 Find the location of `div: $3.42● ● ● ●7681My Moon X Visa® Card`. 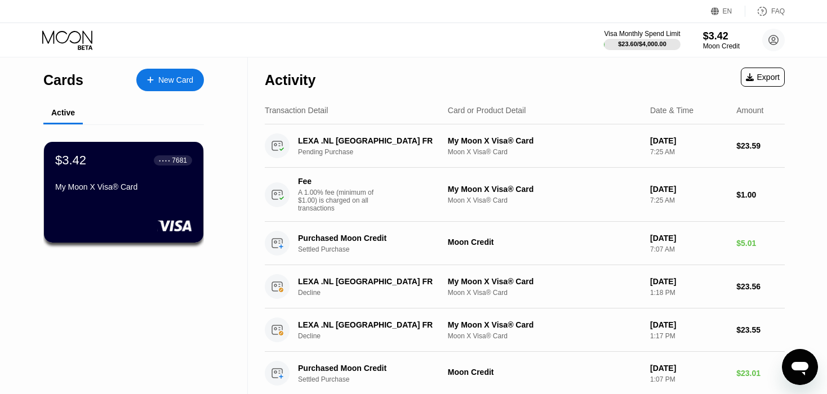

div: $3.42● ● ● ●7681My Moon X Visa® Card is located at coordinates (123, 192).